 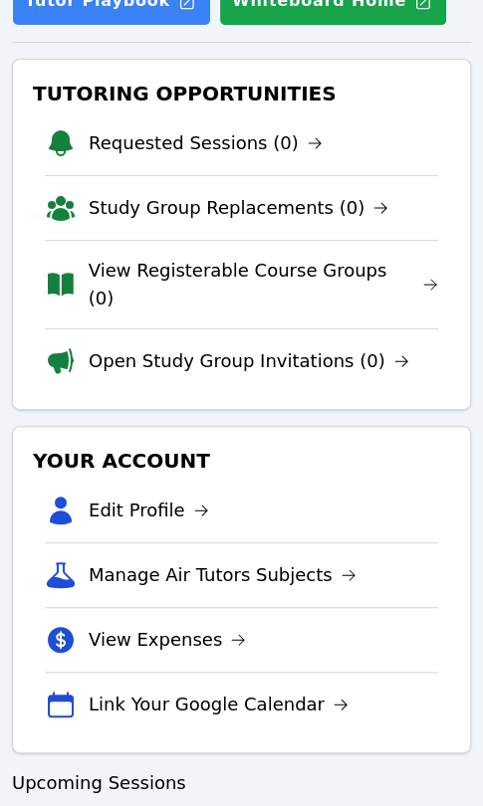 What do you see at coordinates (263, 285) in the screenshot?
I see `a: View Registerable Course Groups (0)` at bounding box center [263, 285].